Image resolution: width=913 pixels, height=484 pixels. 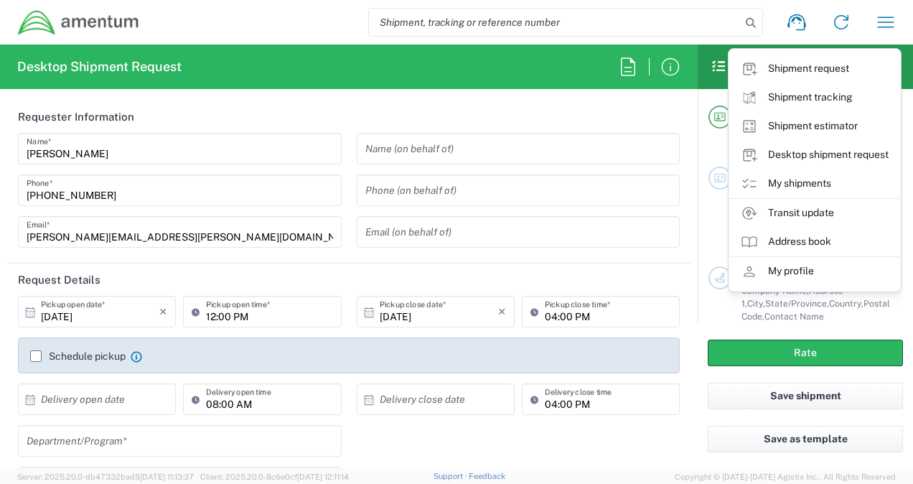 I want to click on label: Schedule pickup, so click(x=78, y=356).